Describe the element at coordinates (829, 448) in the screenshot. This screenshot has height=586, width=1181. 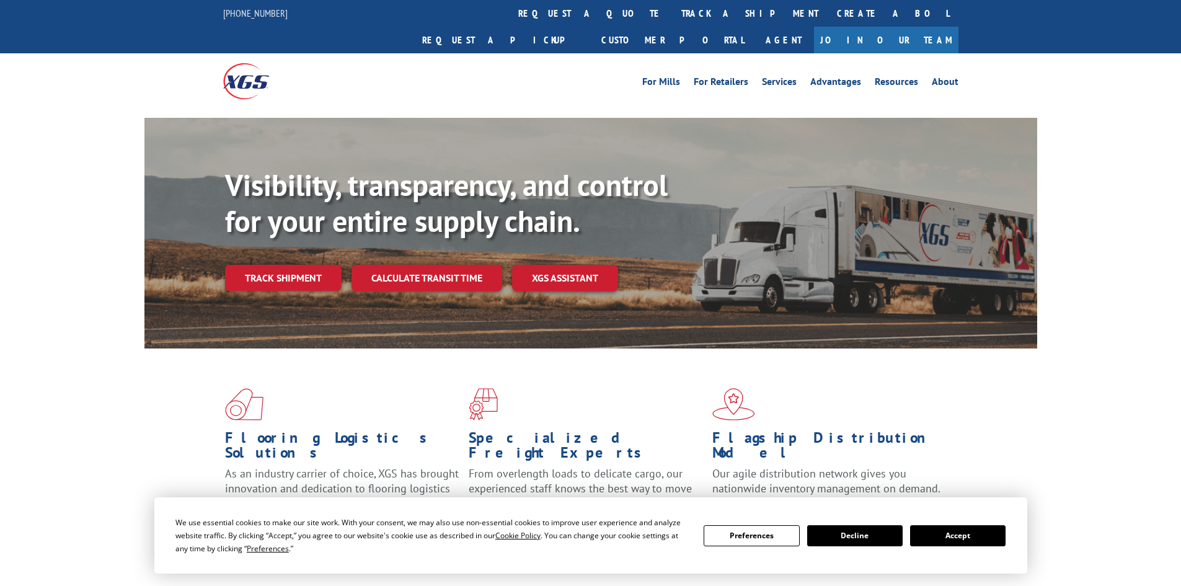
I see `h1: Flagship Distribution Model` at that location.